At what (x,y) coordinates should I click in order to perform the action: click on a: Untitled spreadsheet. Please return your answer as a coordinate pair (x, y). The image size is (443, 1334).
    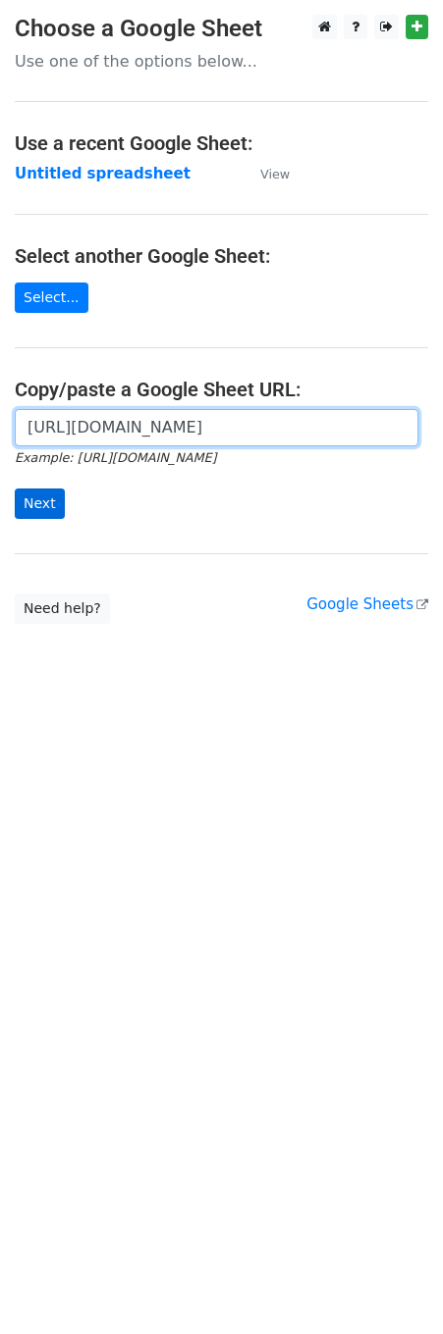
    Looking at the image, I should click on (102, 174).